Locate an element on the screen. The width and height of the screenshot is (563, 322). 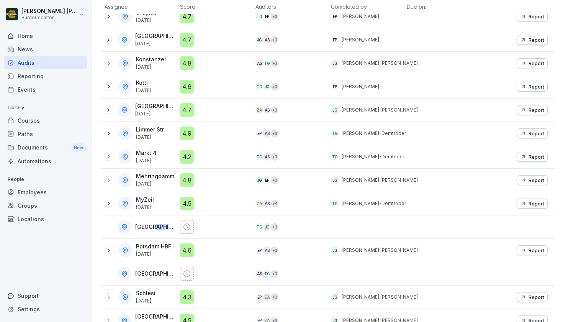
a: News is located at coordinates (46, 49).